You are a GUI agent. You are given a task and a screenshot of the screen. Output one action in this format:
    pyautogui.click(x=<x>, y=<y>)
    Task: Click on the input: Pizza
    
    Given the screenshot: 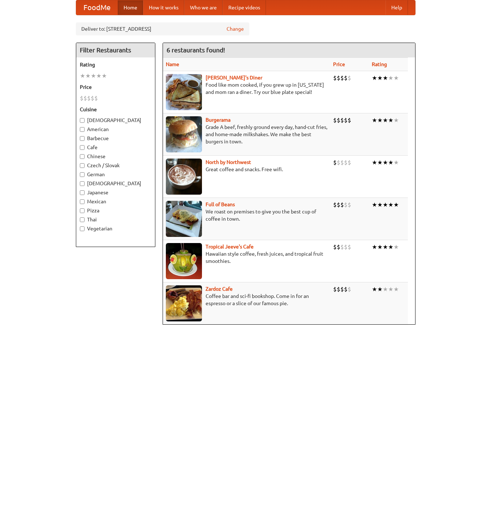 What is the action you would take?
    pyautogui.click(x=82, y=211)
    